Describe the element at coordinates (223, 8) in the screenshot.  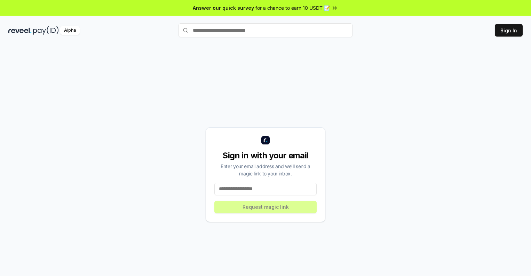
I see `span: Answer our quick survey` at that location.